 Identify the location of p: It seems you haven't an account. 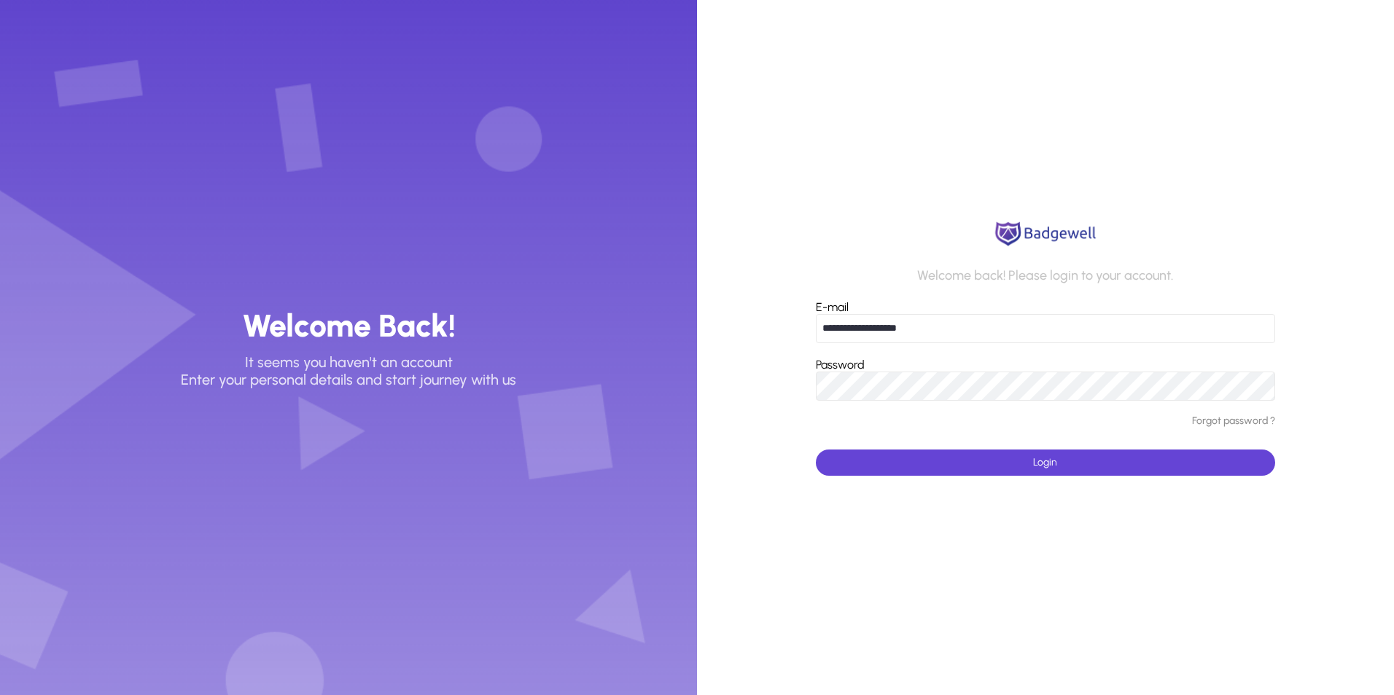
(348, 362).